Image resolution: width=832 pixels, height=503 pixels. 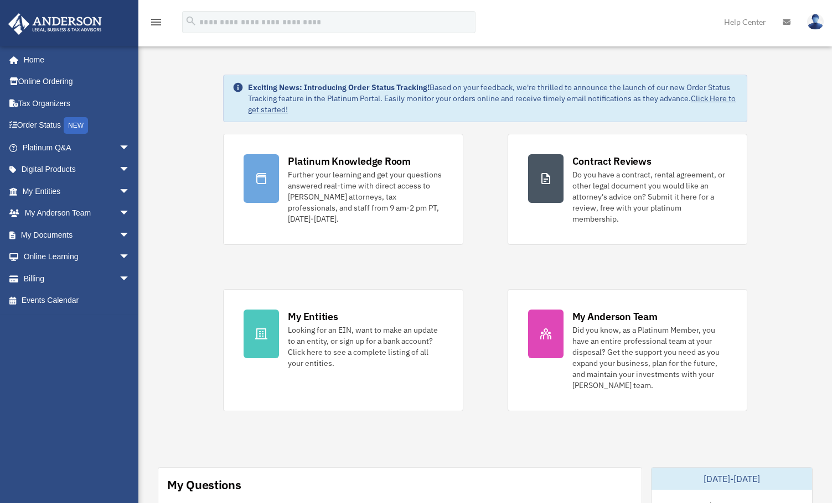 What do you see at coordinates (611, 161) in the screenshot?
I see `div: Contract Reviews` at bounding box center [611, 161].